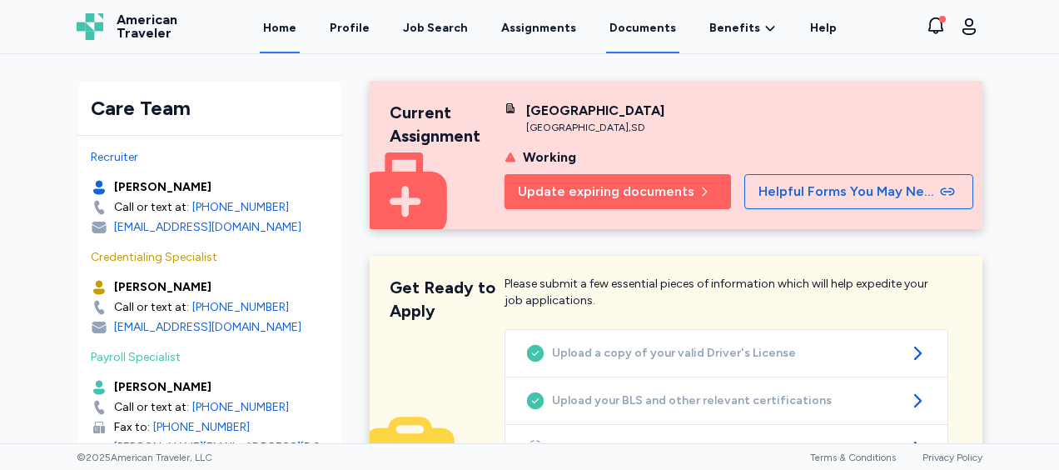 This screenshot has width=1059, height=470. What do you see at coordinates (618, 192) in the screenshot?
I see `button: Update expiring documents` at bounding box center [618, 192].